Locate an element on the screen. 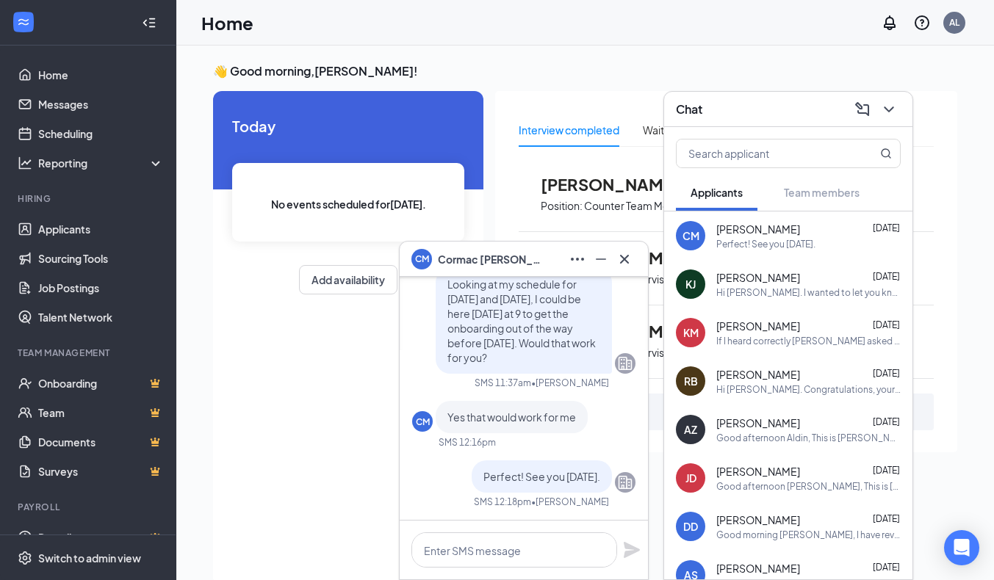 This screenshot has height=580, width=994. div: Open Intercom Messenger is located at coordinates (961, 548).